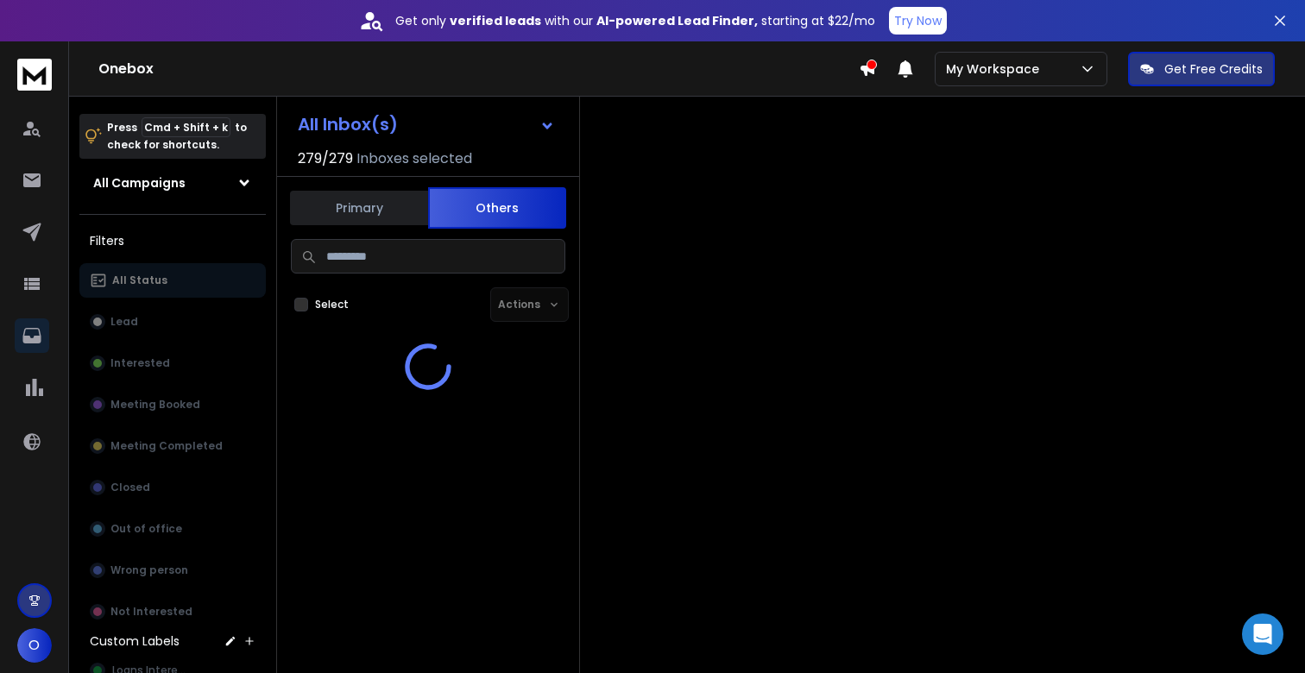  What do you see at coordinates (996, 69) in the screenshot?
I see `p: My Workspace` at bounding box center [996, 69].